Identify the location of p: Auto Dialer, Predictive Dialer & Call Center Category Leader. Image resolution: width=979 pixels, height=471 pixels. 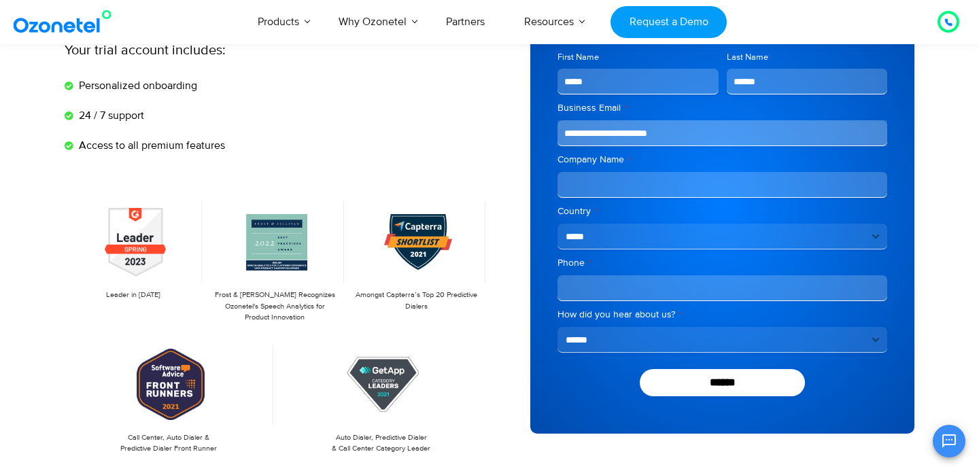
(381, 443).